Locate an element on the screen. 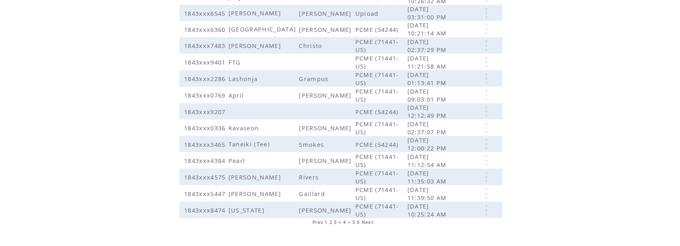 The height and width of the screenshot is (246, 680). span: FTG is located at coordinates (236, 62).